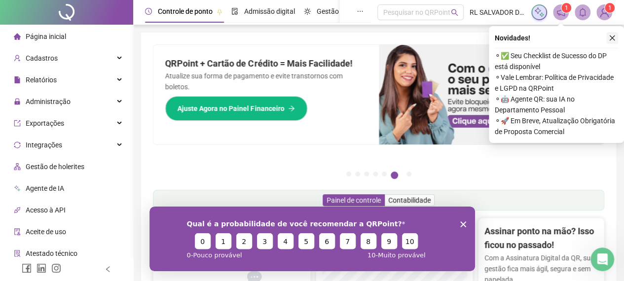  Describe the element at coordinates (604, 12) in the screenshot. I see `img: 85581` at that location.